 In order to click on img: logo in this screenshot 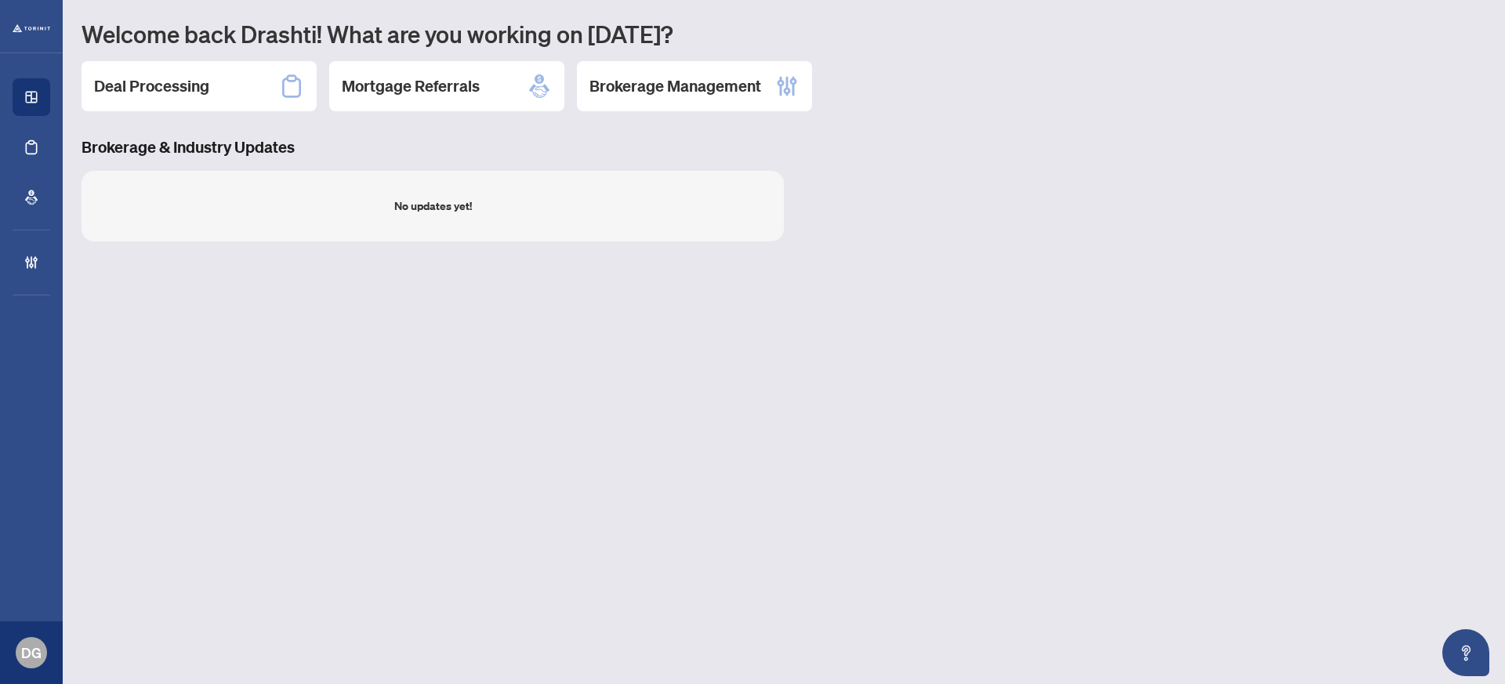, I will do `click(31, 28)`.